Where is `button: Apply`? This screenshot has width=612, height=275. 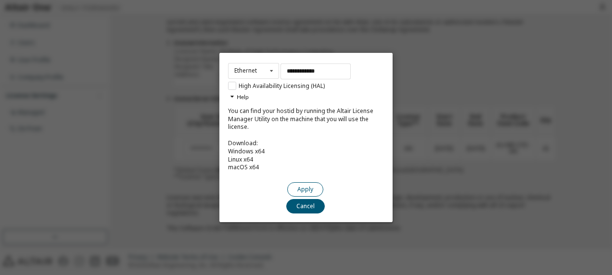 button: Apply is located at coordinates (305, 189).